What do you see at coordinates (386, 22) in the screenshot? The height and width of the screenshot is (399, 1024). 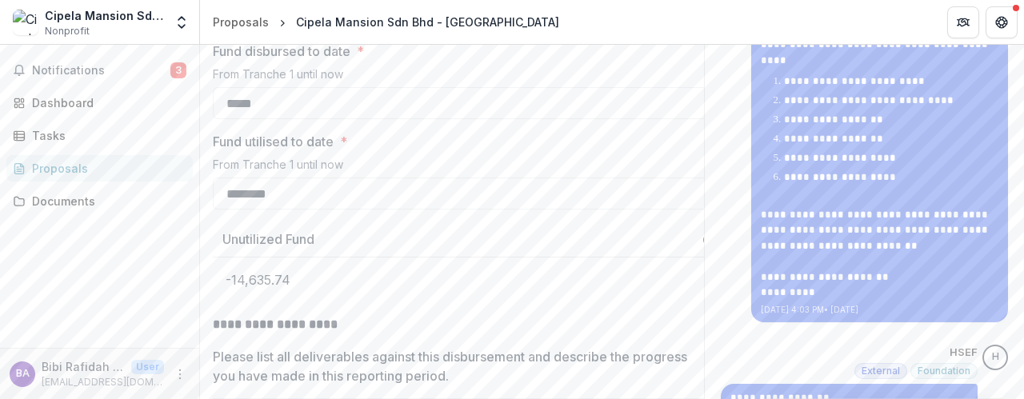 I see `nav: breadcrumb` at bounding box center [386, 22].